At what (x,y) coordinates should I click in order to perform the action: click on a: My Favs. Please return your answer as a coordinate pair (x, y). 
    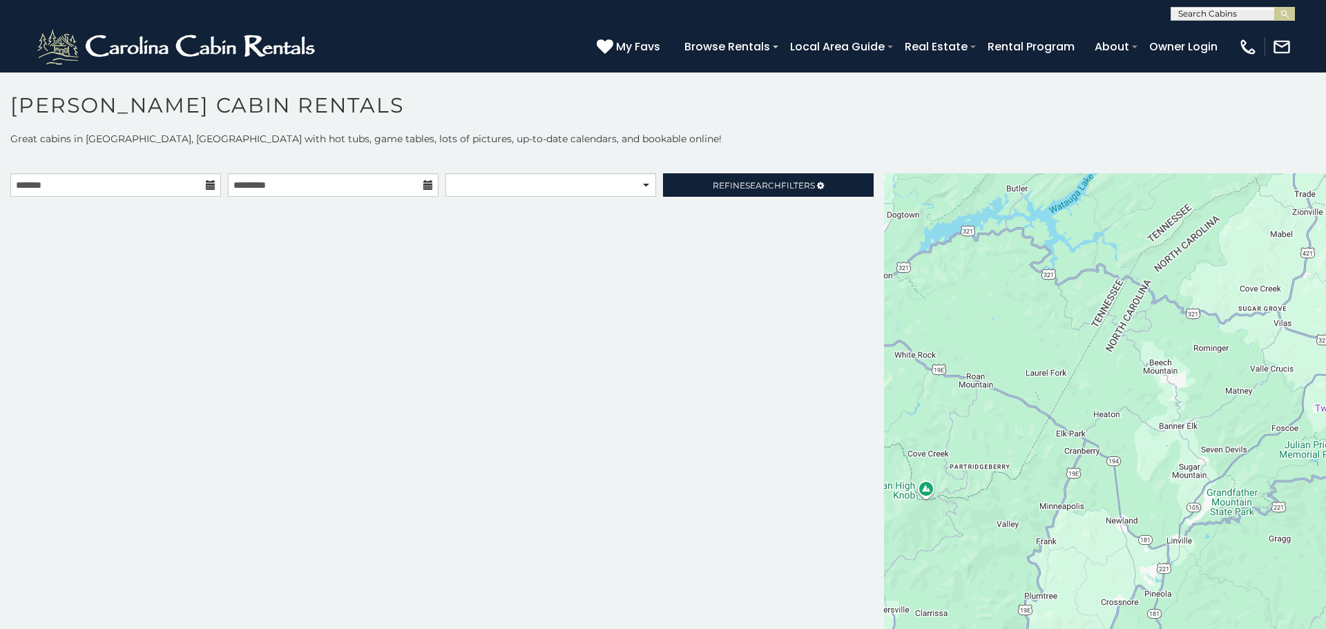
    Looking at the image, I should click on (630, 47).